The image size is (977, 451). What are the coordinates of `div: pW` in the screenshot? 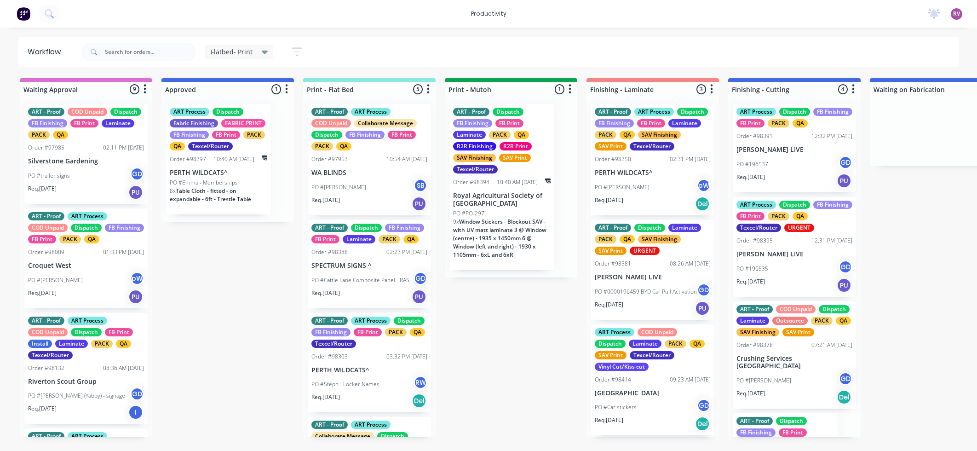 It's located at (703, 185).